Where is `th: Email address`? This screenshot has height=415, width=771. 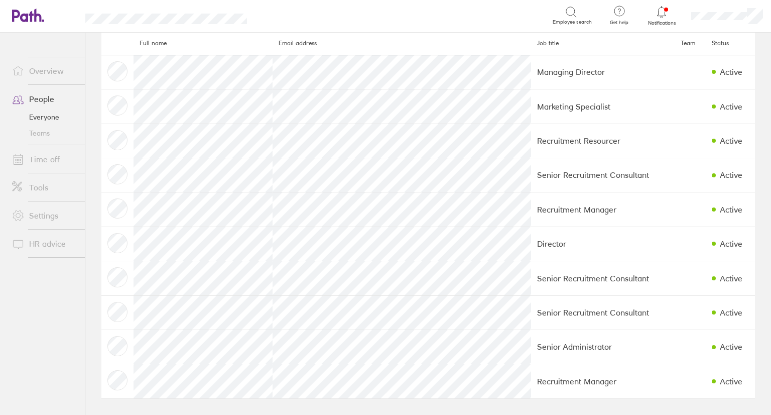 th: Email address is located at coordinates (402, 43).